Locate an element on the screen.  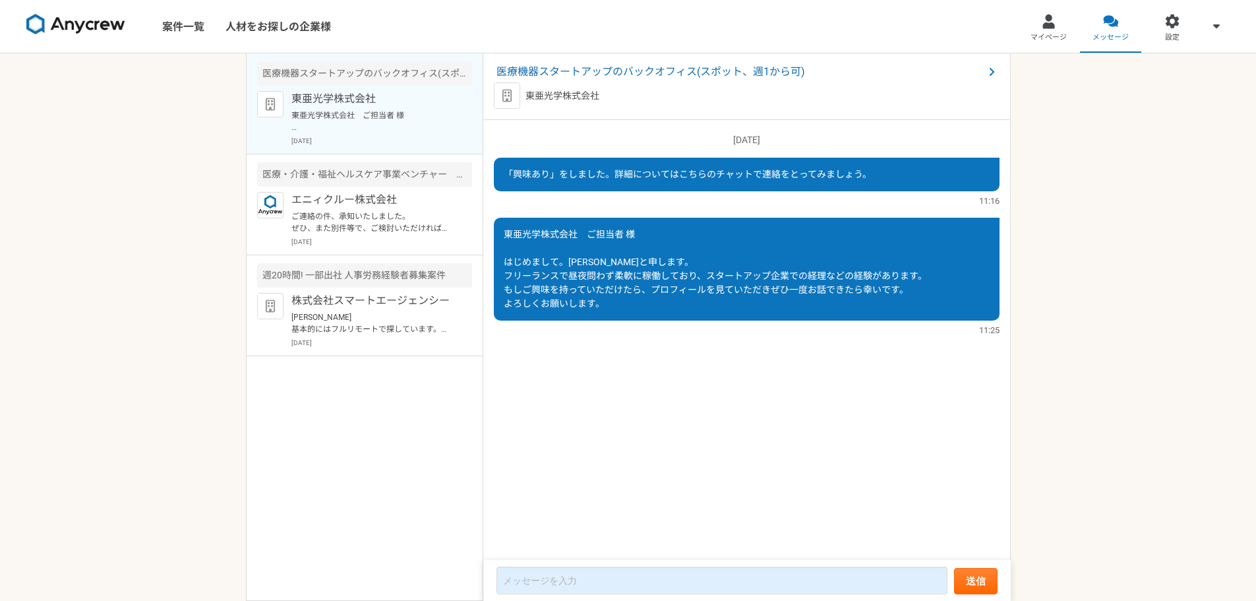
div: 週20時間! 一部出社 人事労務経験者募集案件 is located at coordinates (365, 275).